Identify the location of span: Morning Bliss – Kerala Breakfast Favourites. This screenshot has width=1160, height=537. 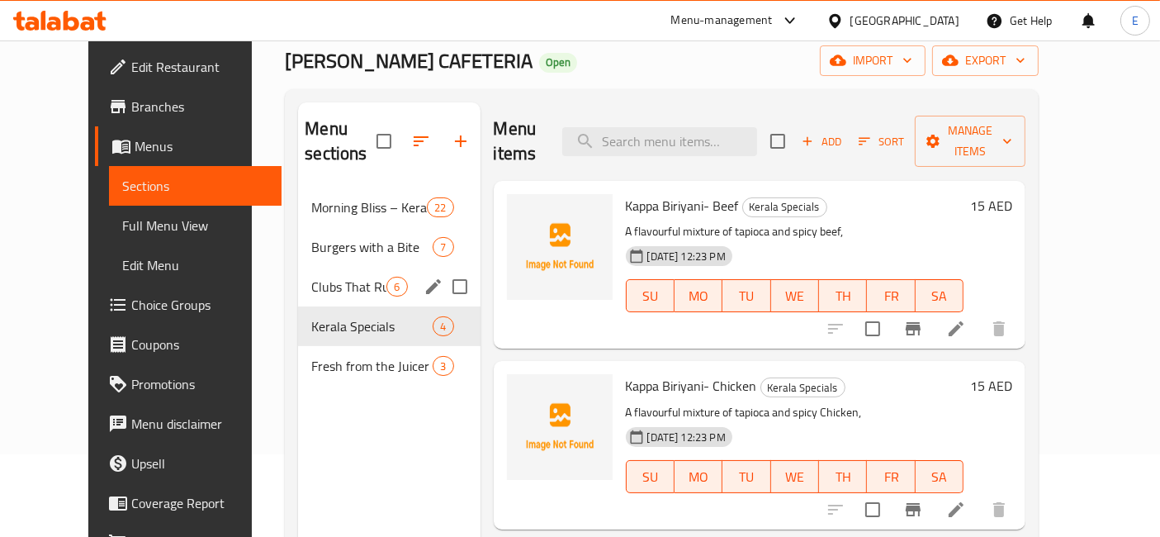
(369, 207).